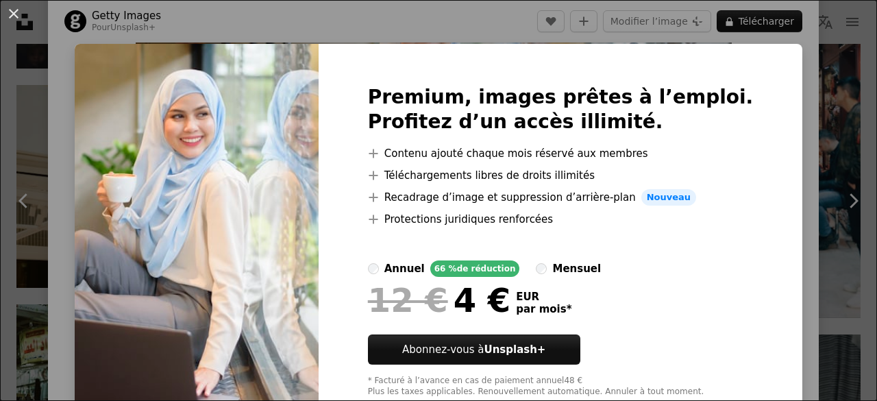 The width and height of the screenshot is (877, 401). What do you see at coordinates (560, 175) in the screenshot?
I see `li: Téléchargements libres de droits illimités` at bounding box center [560, 175].